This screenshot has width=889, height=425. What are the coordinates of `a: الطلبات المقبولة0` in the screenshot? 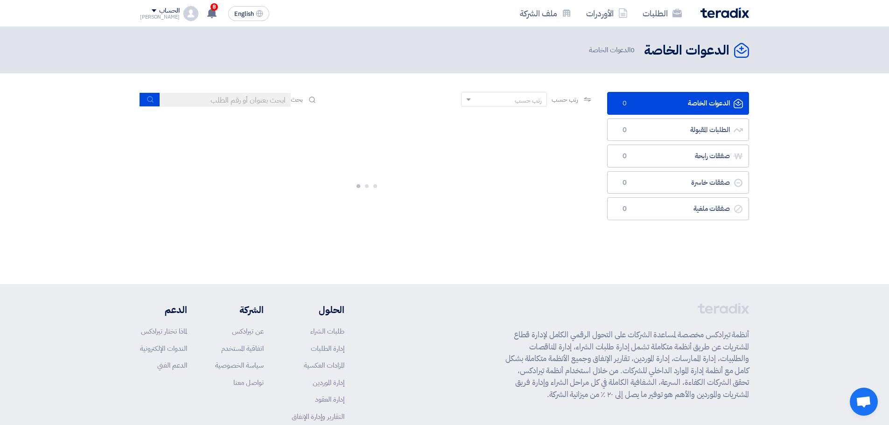 It's located at (678, 130).